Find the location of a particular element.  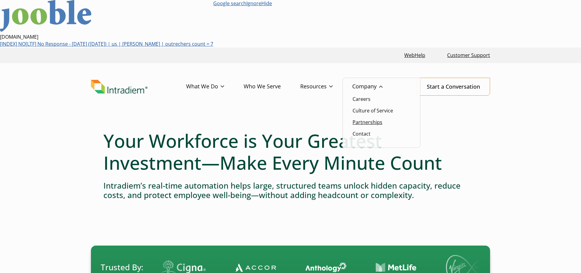

a: Who We Serve is located at coordinates (272, 86).